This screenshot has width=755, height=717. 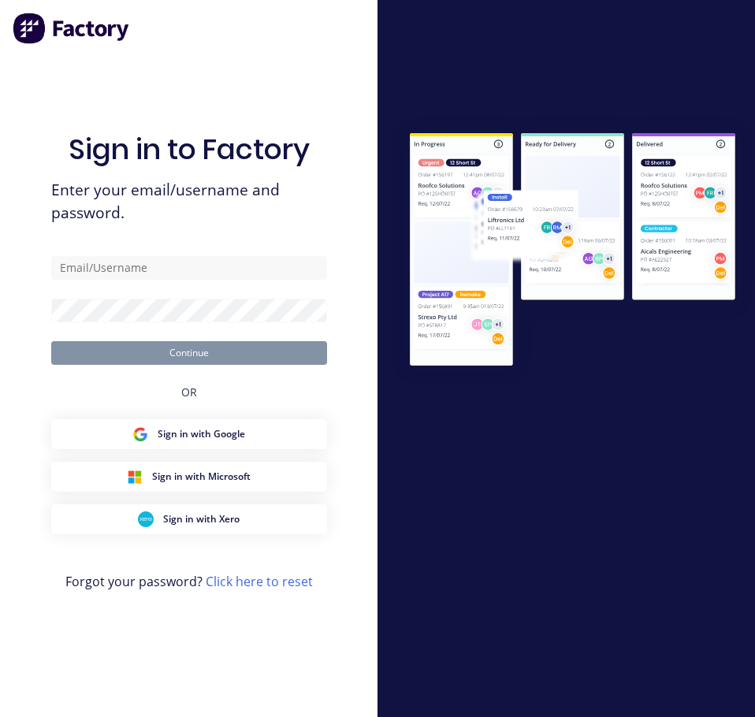 I want to click on button: Xero Sign inSign in with Xero, so click(x=189, y=519).